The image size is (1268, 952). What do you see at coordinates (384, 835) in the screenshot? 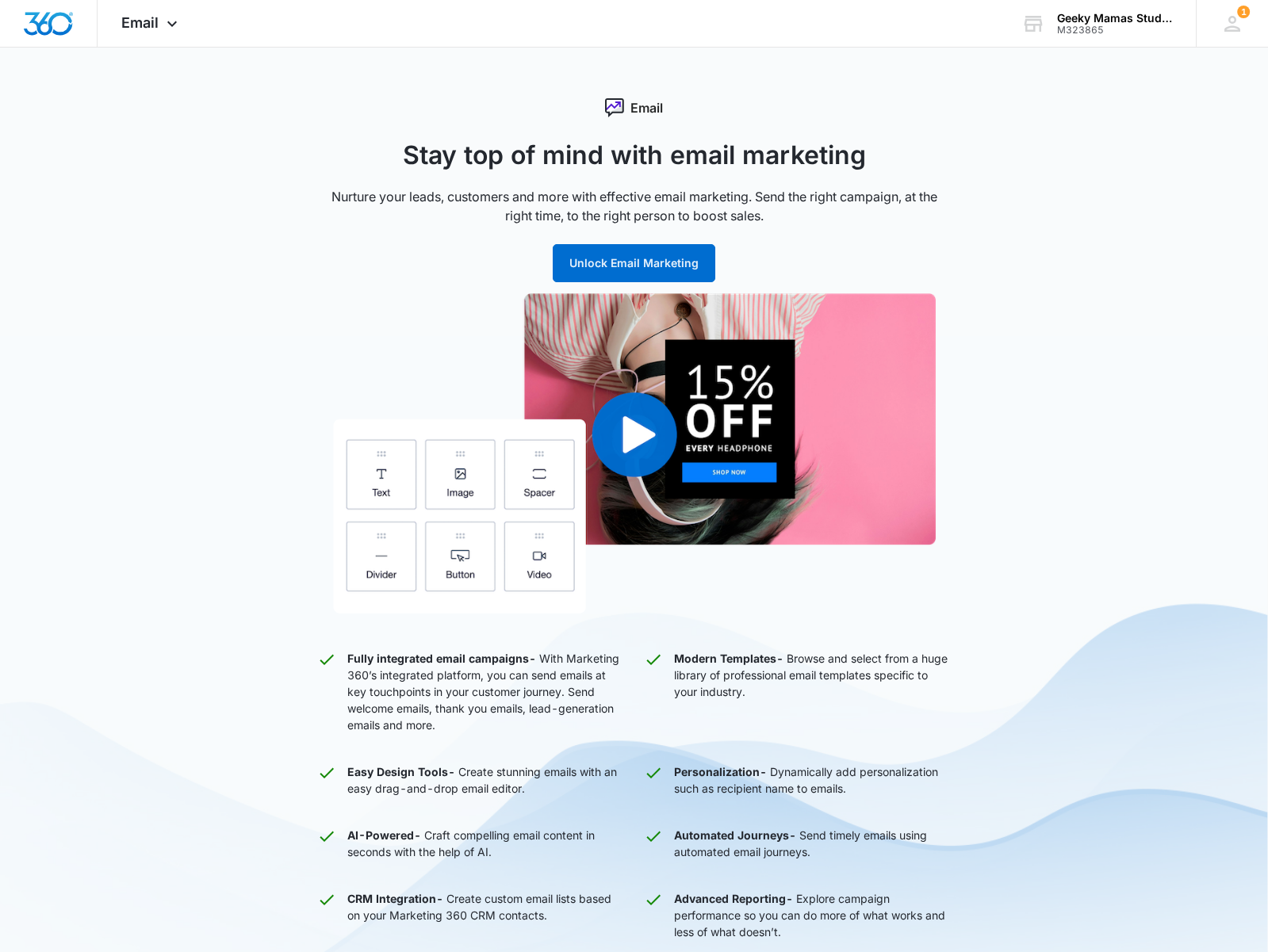
I see `strong: AI-Powered -` at bounding box center [384, 835].